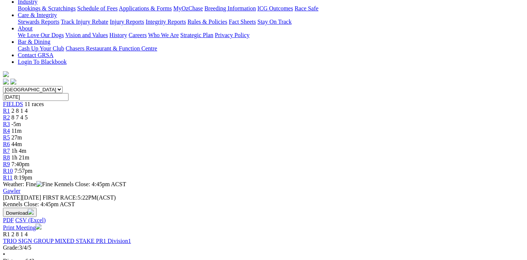  I want to click on a: R11, so click(8, 177).